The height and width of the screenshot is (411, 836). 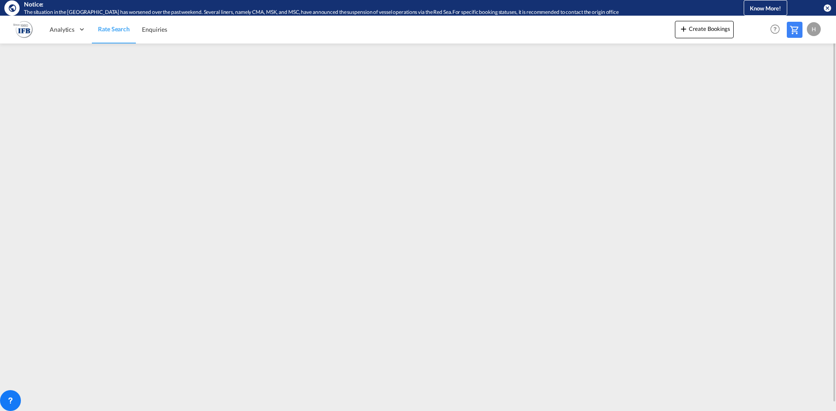 What do you see at coordinates (67, 29) in the screenshot?
I see `div: Analytics` at bounding box center [67, 29].